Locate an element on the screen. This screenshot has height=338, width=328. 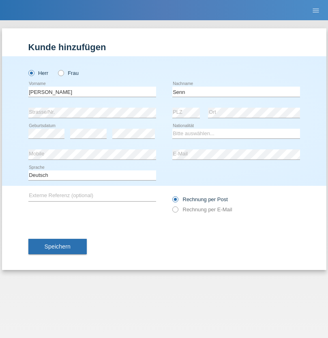
input: Rechnung per Post is located at coordinates (175, 201).